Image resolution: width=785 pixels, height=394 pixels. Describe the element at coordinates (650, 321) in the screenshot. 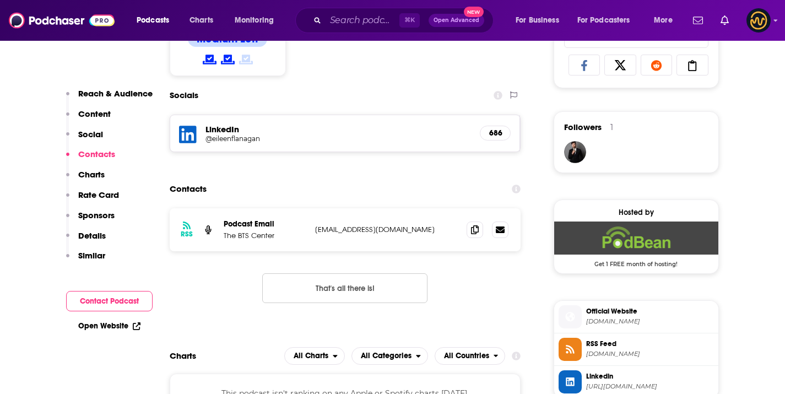

I see `span: climatechanged.podbean.com` at that location.